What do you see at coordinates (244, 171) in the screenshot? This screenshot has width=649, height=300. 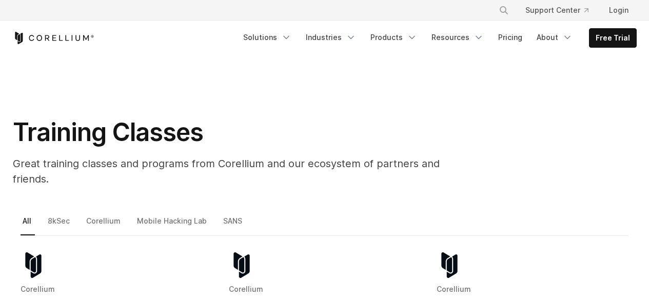 I see `p: Great training classes and programs from Corellium and our ecosystem of partners and friends.` at bounding box center [244, 171].